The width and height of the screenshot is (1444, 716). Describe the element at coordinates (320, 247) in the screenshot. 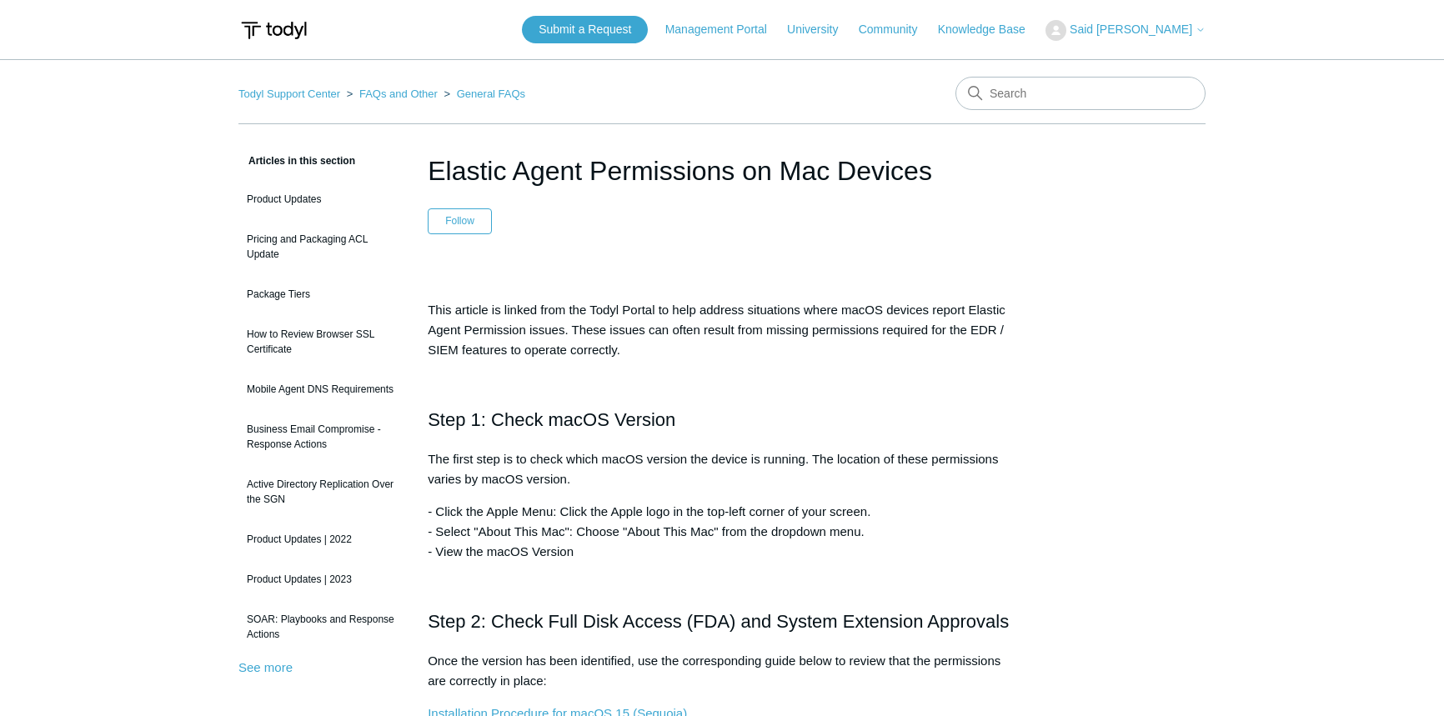

I see `a: Pricing and Packaging ACL Update` at that location.